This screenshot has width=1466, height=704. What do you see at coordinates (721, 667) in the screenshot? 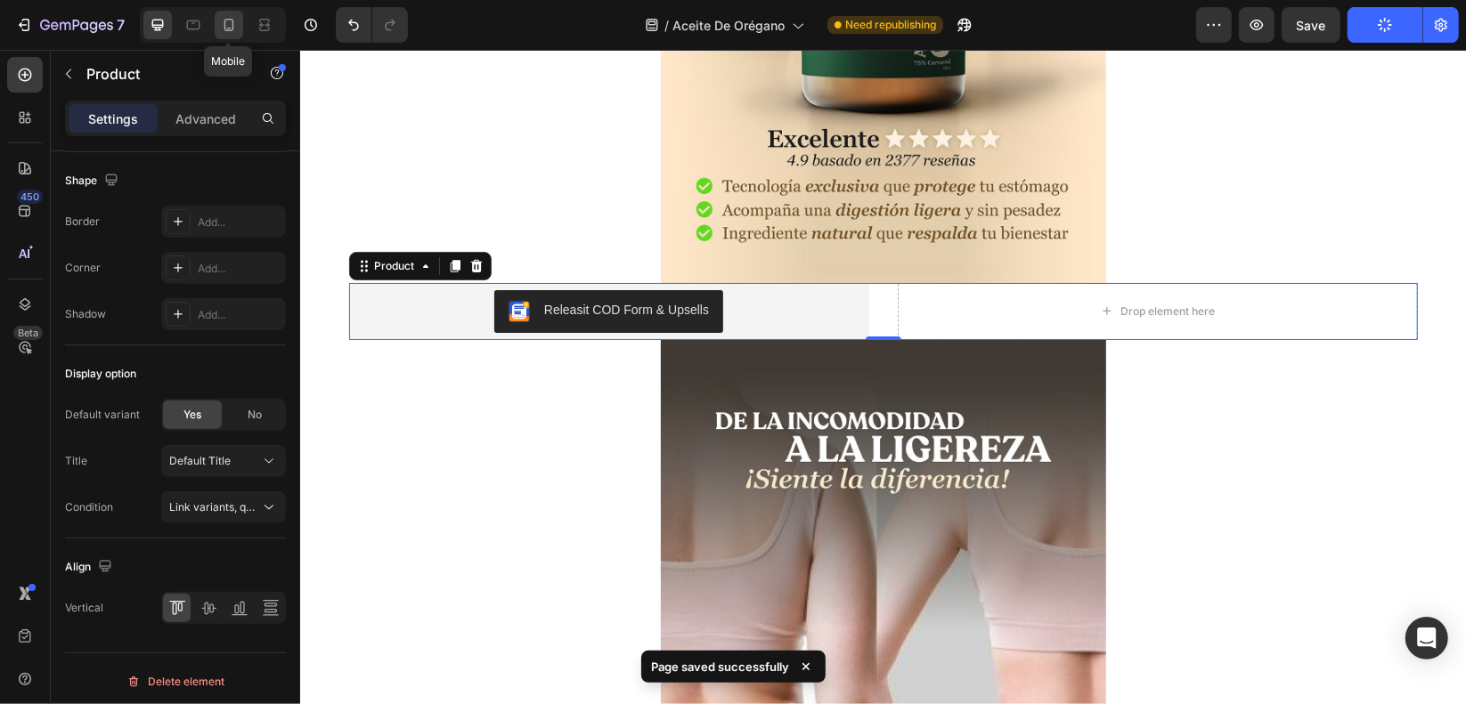
I see `p: Page saved successfully` at bounding box center [721, 667].